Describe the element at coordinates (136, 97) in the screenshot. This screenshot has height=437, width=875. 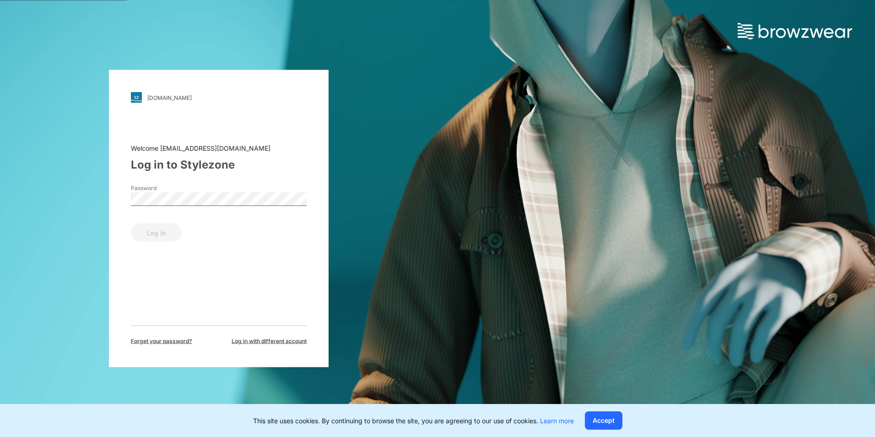
I see `img: svg+xml;base64,PHN2ZyB3aWR0aD0iMjgiIGhlaWdodD0iMjgiIHZpZXdCb3g9IjAgMCAyOCAyOCIgZmlsbD0ibm9uZSIgeG...` at that location.